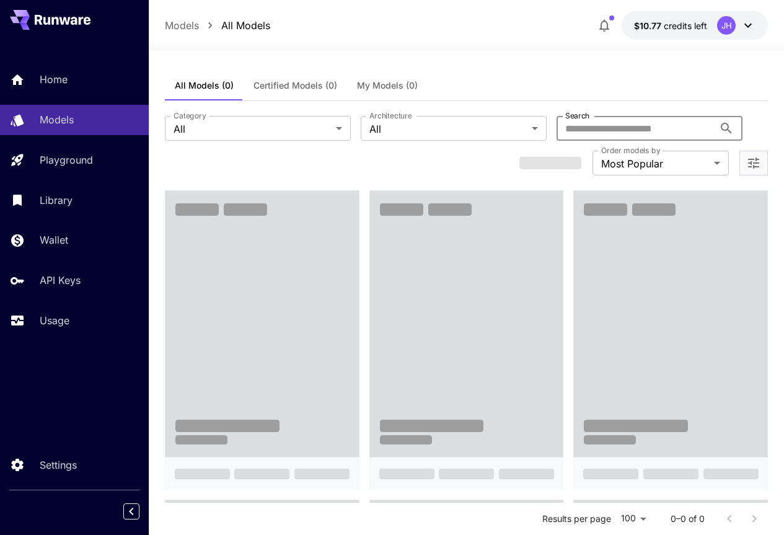 This screenshot has width=784, height=535. What do you see at coordinates (630, 150) in the screenshot?
I see `label: Order models by` at bounding box center [630, 150].